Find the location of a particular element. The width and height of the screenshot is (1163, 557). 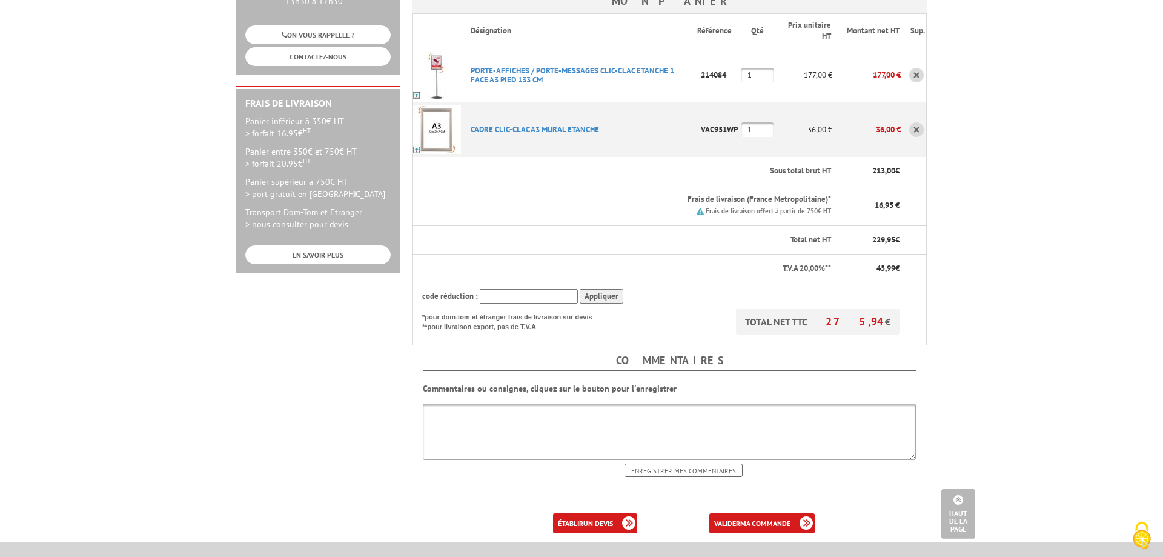

h4: Commentaires is located at coordinates (670, 361).